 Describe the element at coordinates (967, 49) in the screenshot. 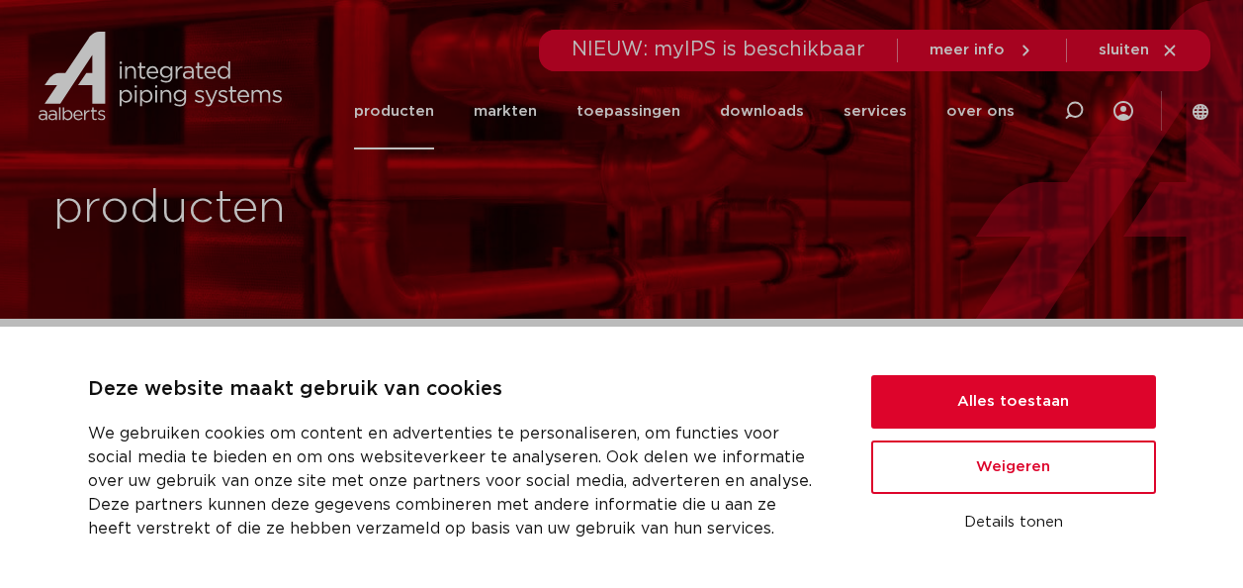

I see `span: meer info` at that location.